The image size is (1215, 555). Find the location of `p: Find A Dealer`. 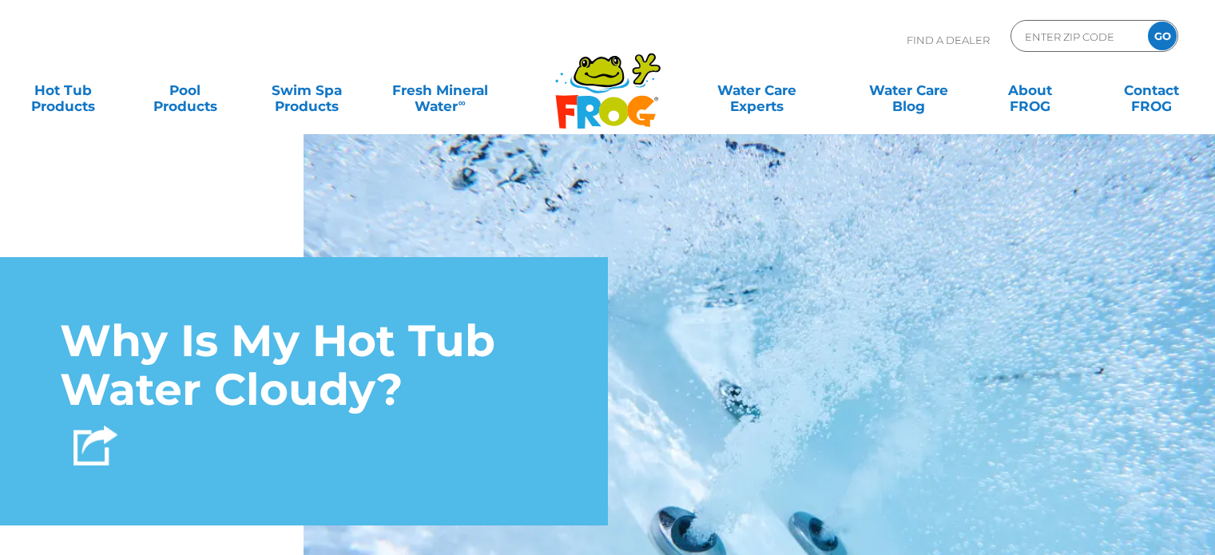

p: Find A Dealer is located at coordinates (948, 40).